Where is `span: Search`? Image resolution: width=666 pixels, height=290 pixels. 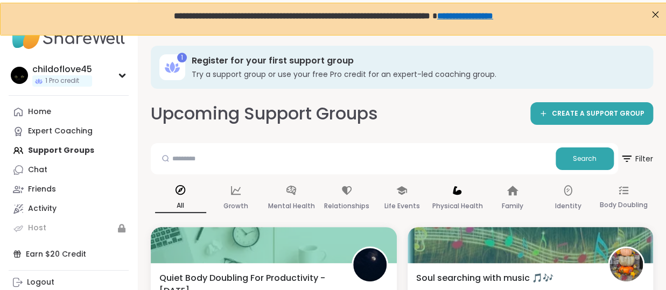 span: Search is located at coordinates (585, 159).